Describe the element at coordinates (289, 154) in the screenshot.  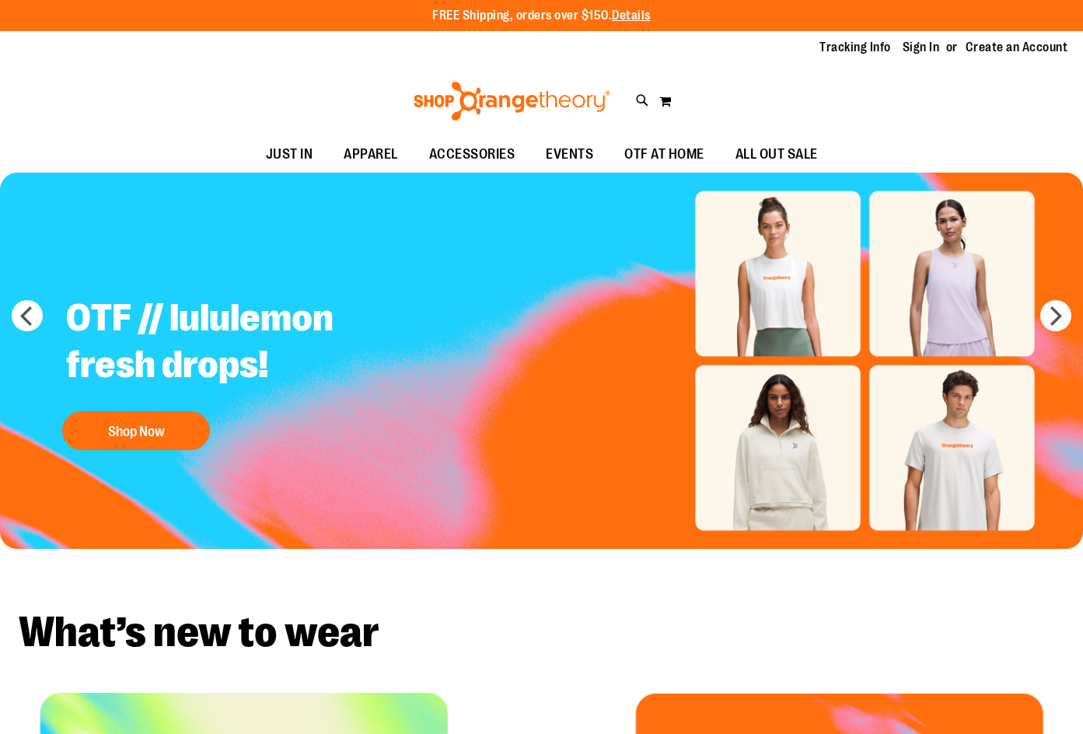
I see `span: JUST IN` at that location.